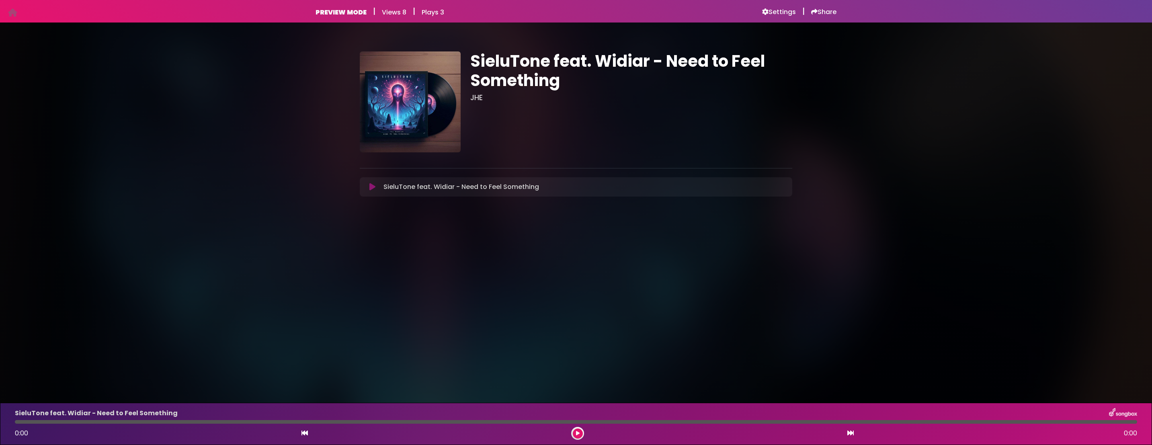 The height and width of the screenshot is (445, 1152). What do you see at coordinates (779, 12) in the screenshot?
I see `a: Settings` at bounding box center [779, 12].